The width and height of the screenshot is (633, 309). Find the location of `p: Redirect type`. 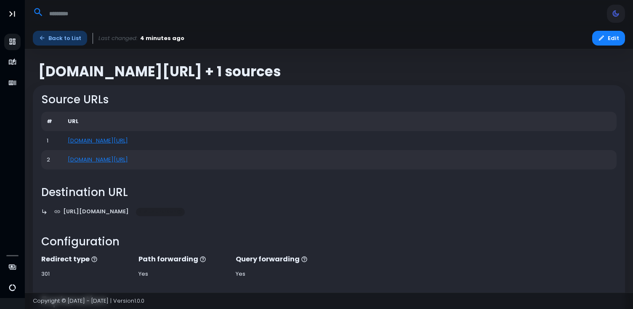

p: Redirect type is located at coordinates (86, 259).